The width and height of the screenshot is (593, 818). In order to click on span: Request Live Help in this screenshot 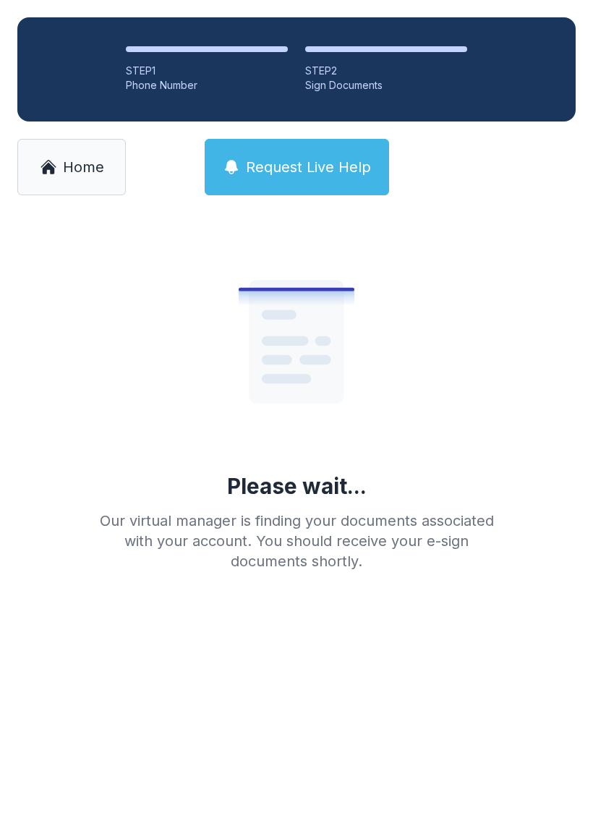, I will do `click(308, 167)`.